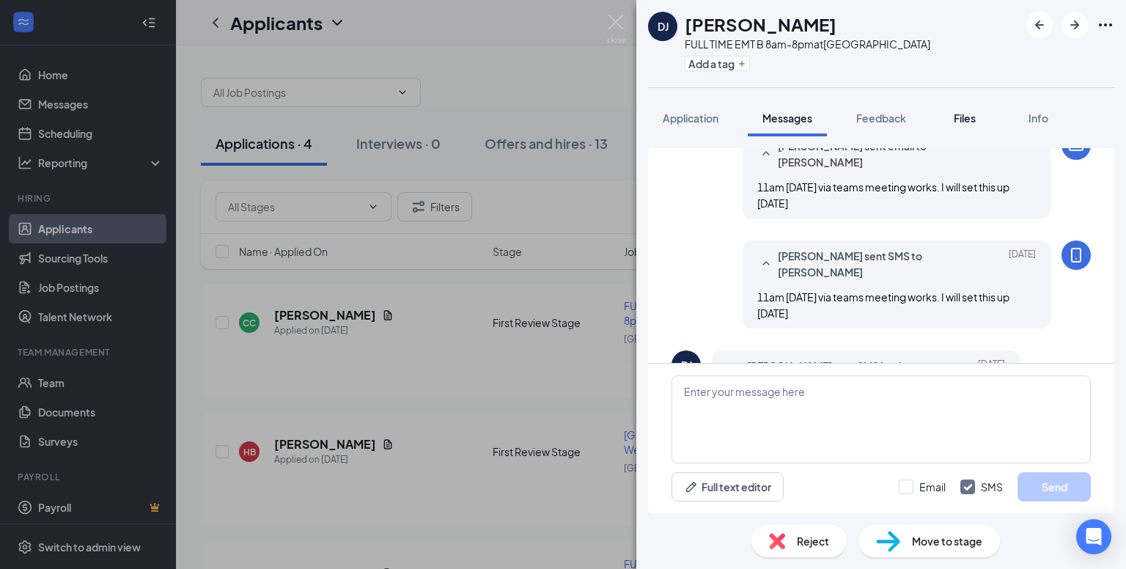 The height and width of the screenshot is (569, 1126). What do you see at coordinates (813, 541) in the screenshot?
I see `span: Reject` at bounding box center [813, 541].